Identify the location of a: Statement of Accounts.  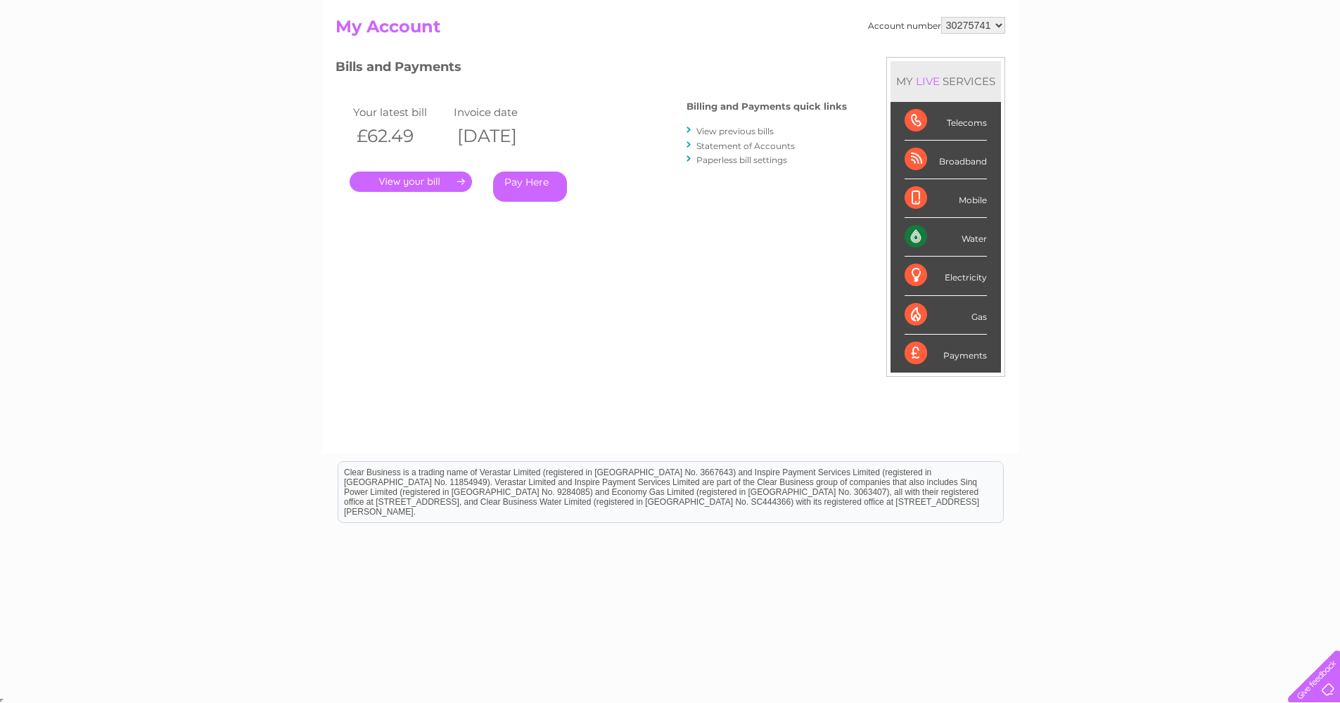
(745, 146).